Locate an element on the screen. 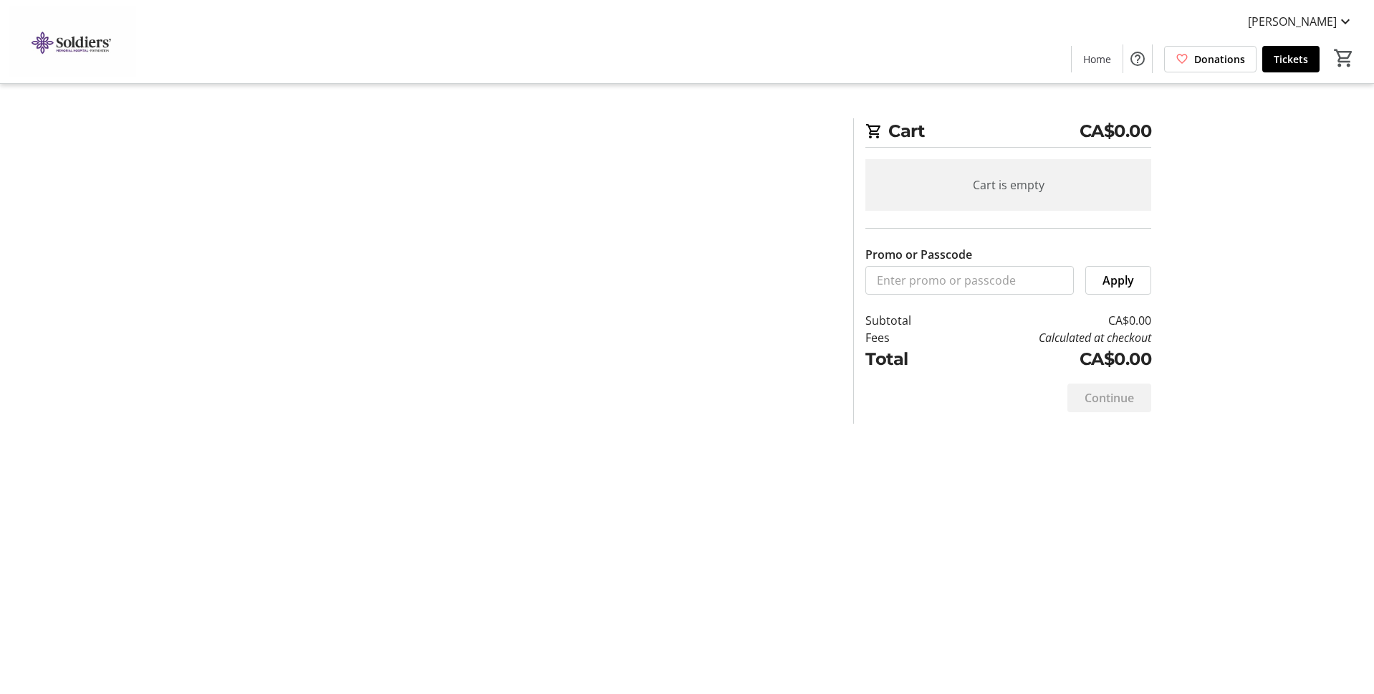 Image resolution: width=1374 pixels, height=694 pixels. span: CA$0.00 is located at coordinates (1116, 131).